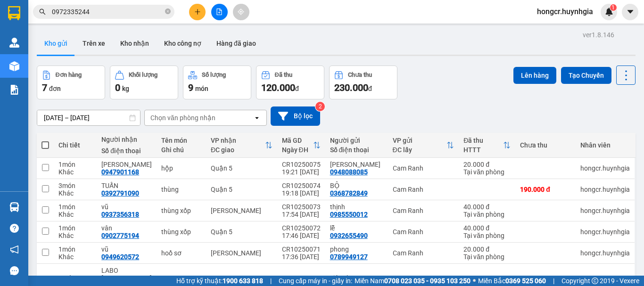  I want to click on img: solution-icon, so click(14, 90).